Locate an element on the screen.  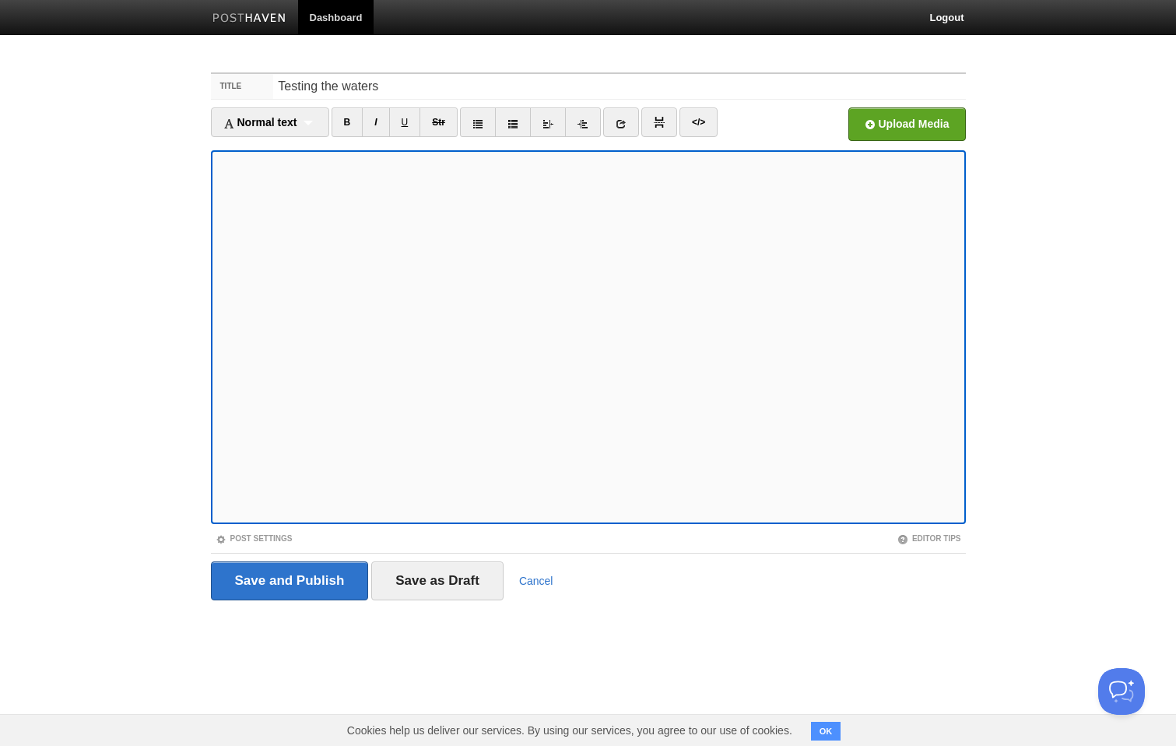
a: Editor Tips is located at coordinates (929, 538).